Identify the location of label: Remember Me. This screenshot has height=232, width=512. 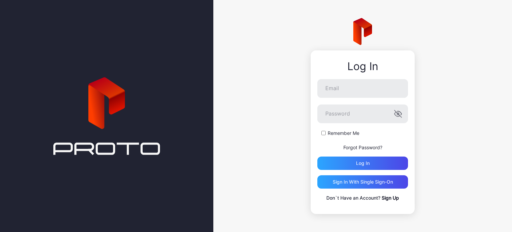
(344, 133).